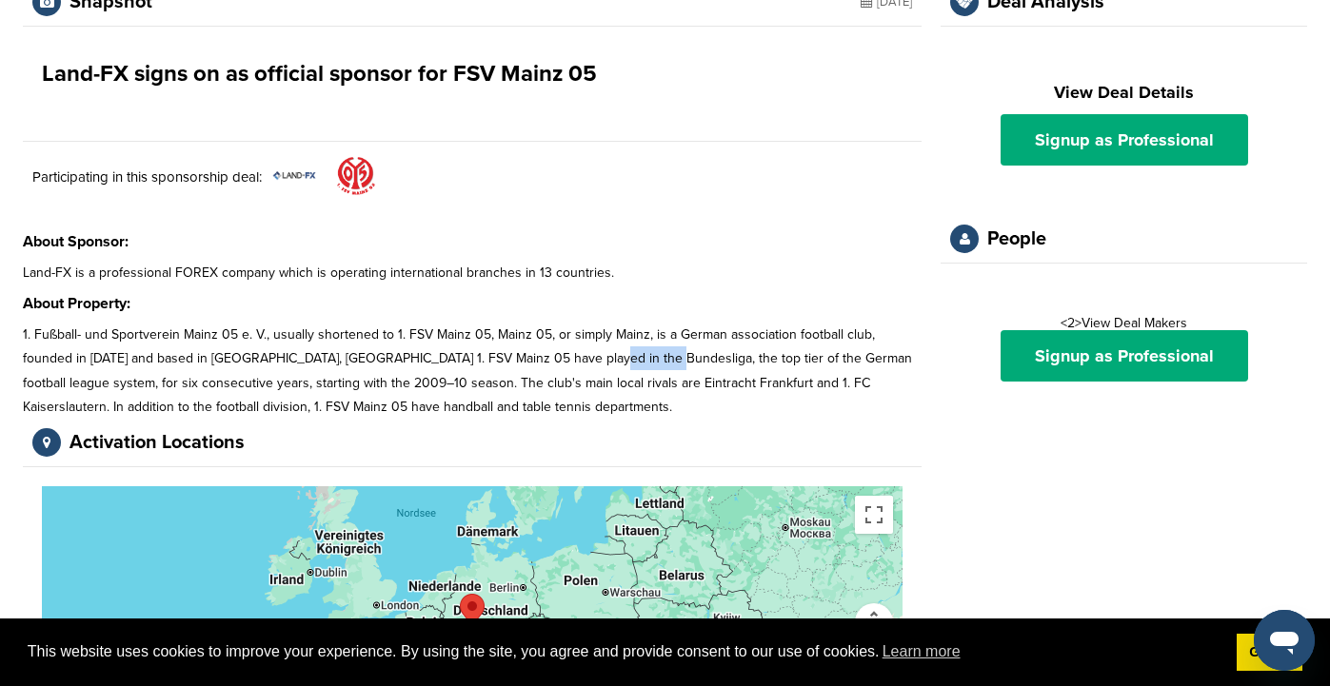 The height and width of the screenshot is (686, 1330). Describe the element at coordinates (294, 175) in the screenshot. I see `img: Screen shot 2016 06 29 at 1.32.52 pm` at that location.